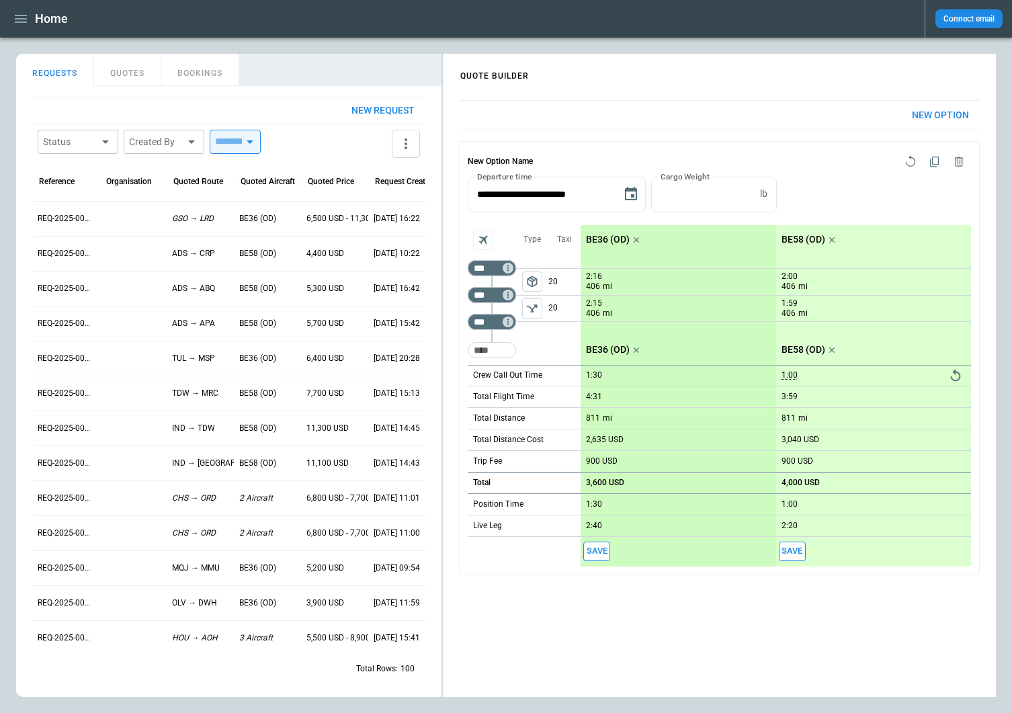  What do you see at coordinates (156, 142) in the screenshot?
I see `div: Created By` at bounding box center [156, 142].